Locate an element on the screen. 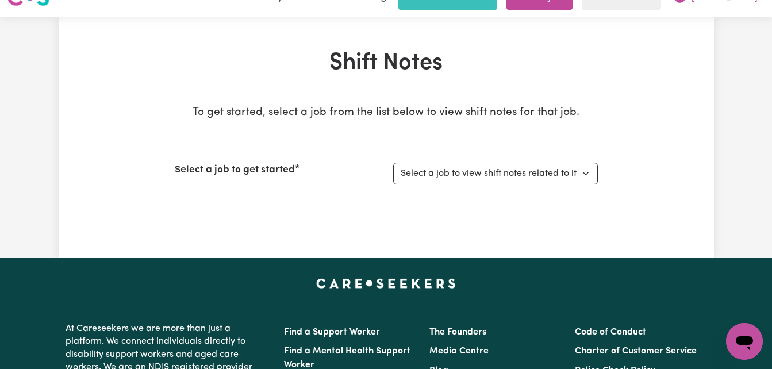 Image resolution: width=772 pixels, height=369 pixels. p: To get started, select a job from the list below to view shift notes for that job. is located at coordinates (386, 113).